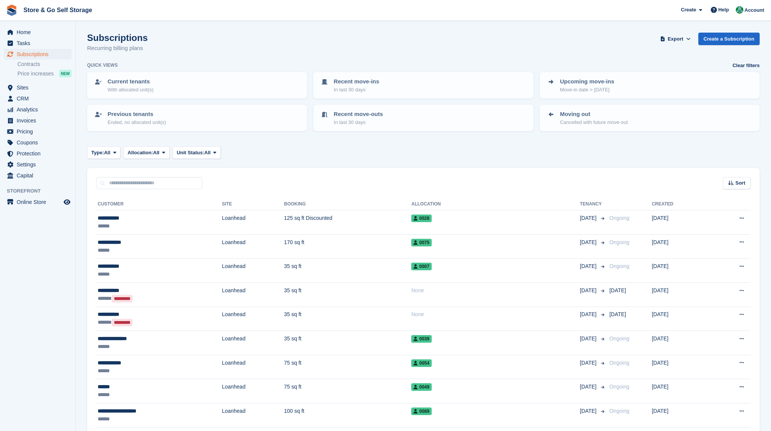  I want to click on span: Invoices, so click(39, 120).